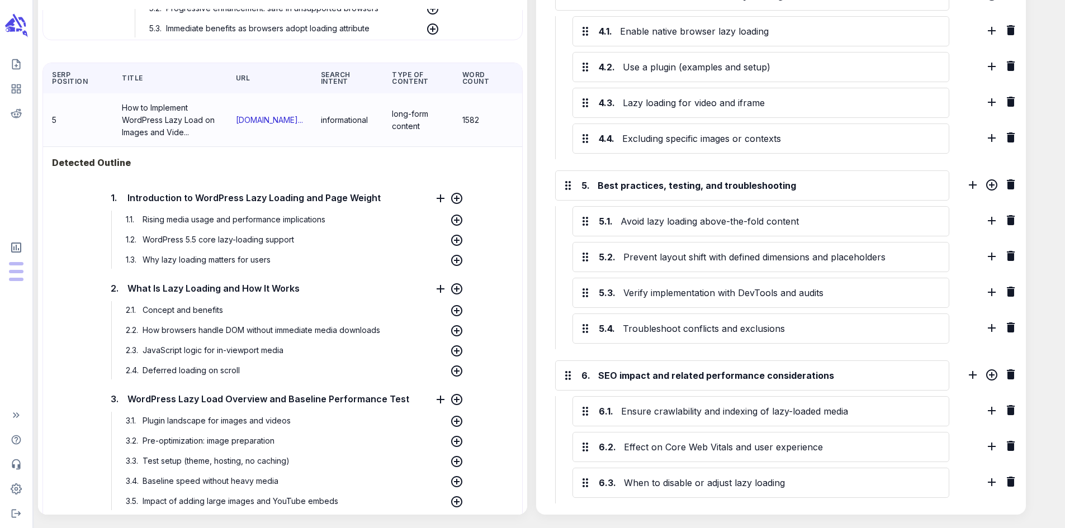  What do you see at coordinates (183, 310) in the screenshot?
I see `span: Concept and benefits` at bounding box center [183, 310].